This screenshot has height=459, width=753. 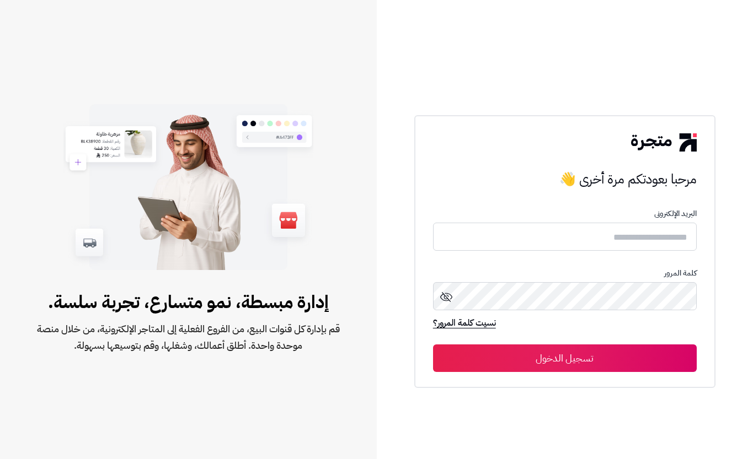 What do you see at coordinates (565, 179) in the screenshot?
I see `h3: مرحبا بعودتكم مرة أخرى 👋` at bounding box center [565, 179].